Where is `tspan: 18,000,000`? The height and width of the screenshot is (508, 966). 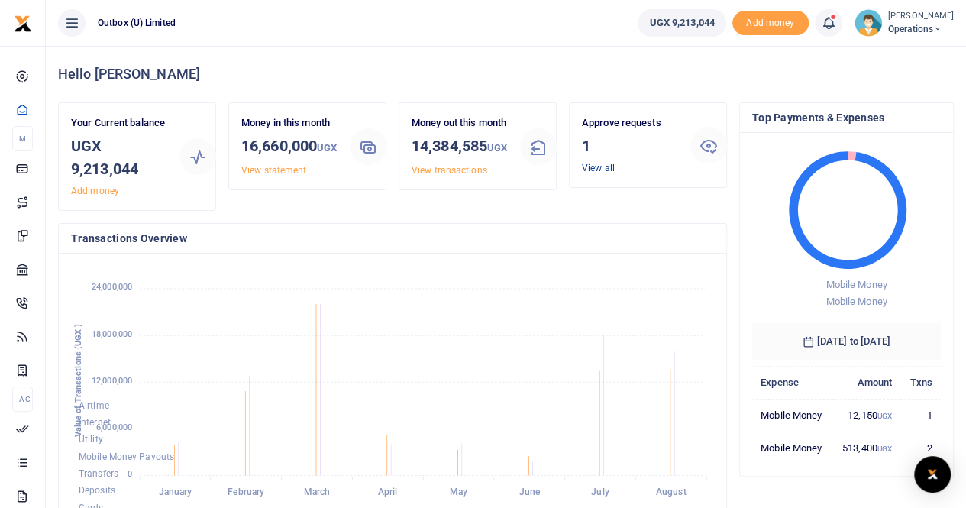 tspan: 18,000,000 is located at coordinates (111, 334).